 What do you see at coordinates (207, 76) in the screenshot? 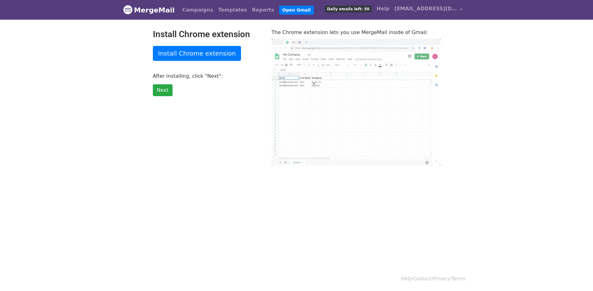
I see `p: After installing, click "Next":` at bounding box center [207, 76].